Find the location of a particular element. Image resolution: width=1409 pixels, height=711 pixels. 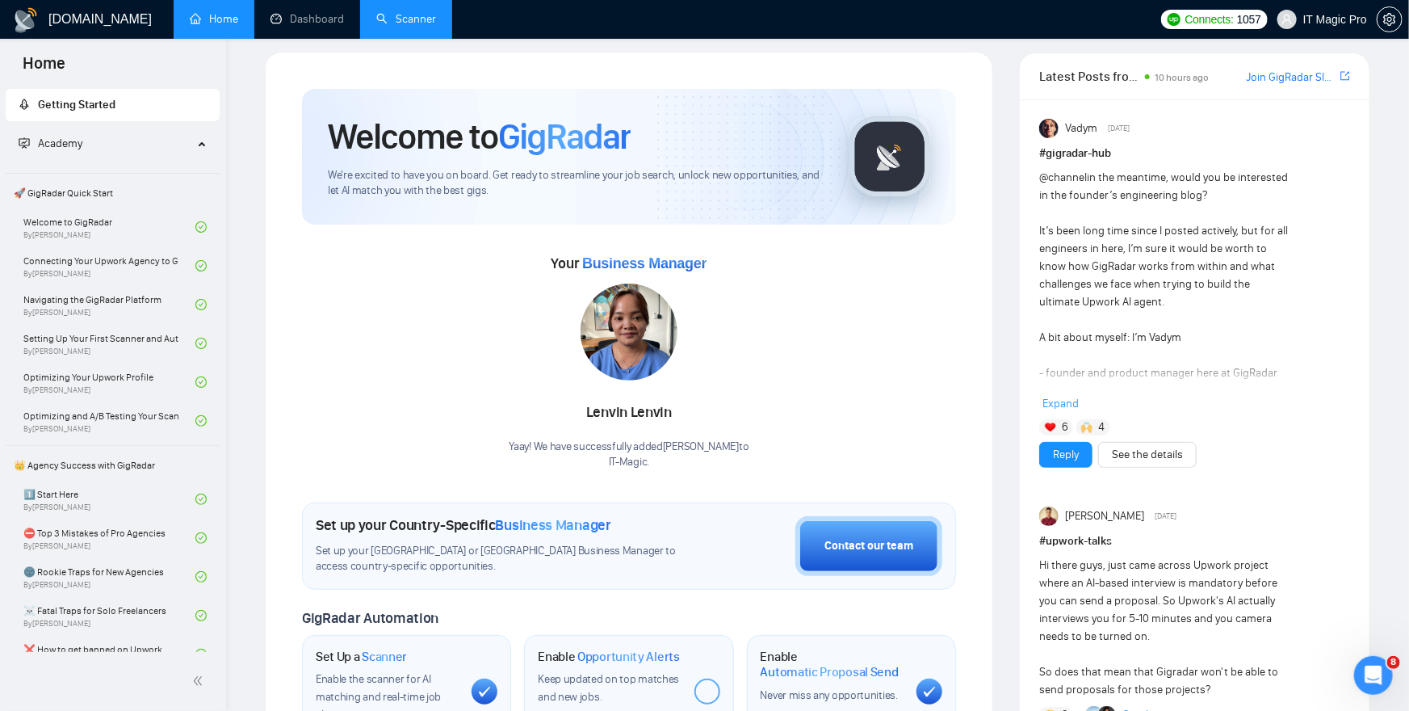

button: Contact our team is located at coordinates (869, 546).